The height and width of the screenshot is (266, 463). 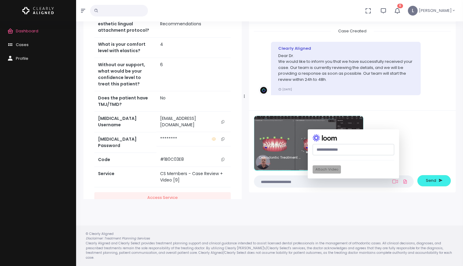 What do you see at coordinates (194, 159) in the screenshot?
I see `td: #1B0C03E8` at bounding box center [194, 159].